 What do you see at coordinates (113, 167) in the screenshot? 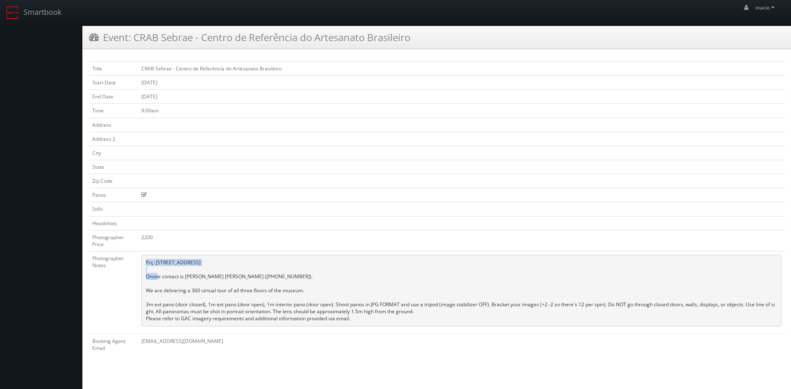
I see `td: State` at bounding box center [113, 167].